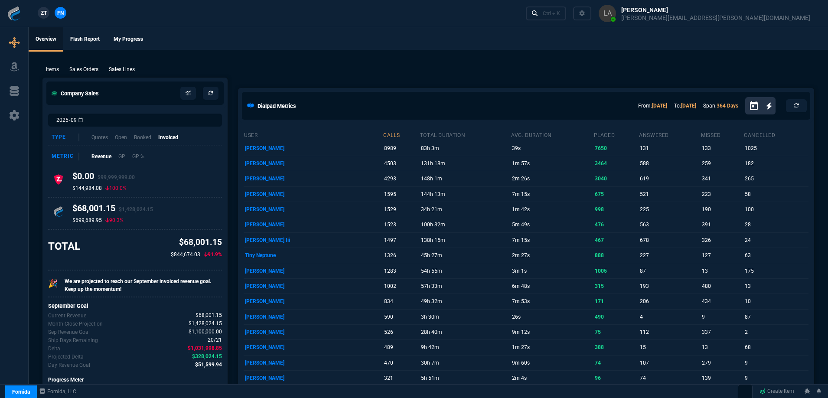 The height and width of the screenshot is (398, 828). Describe the element at coordinates (669, 378) in the screenshot. I see `p: 74` at that location.